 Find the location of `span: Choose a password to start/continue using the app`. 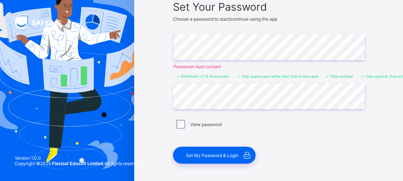

span: Choose a password to start/continue using the app is located at coordinates (225, 19).